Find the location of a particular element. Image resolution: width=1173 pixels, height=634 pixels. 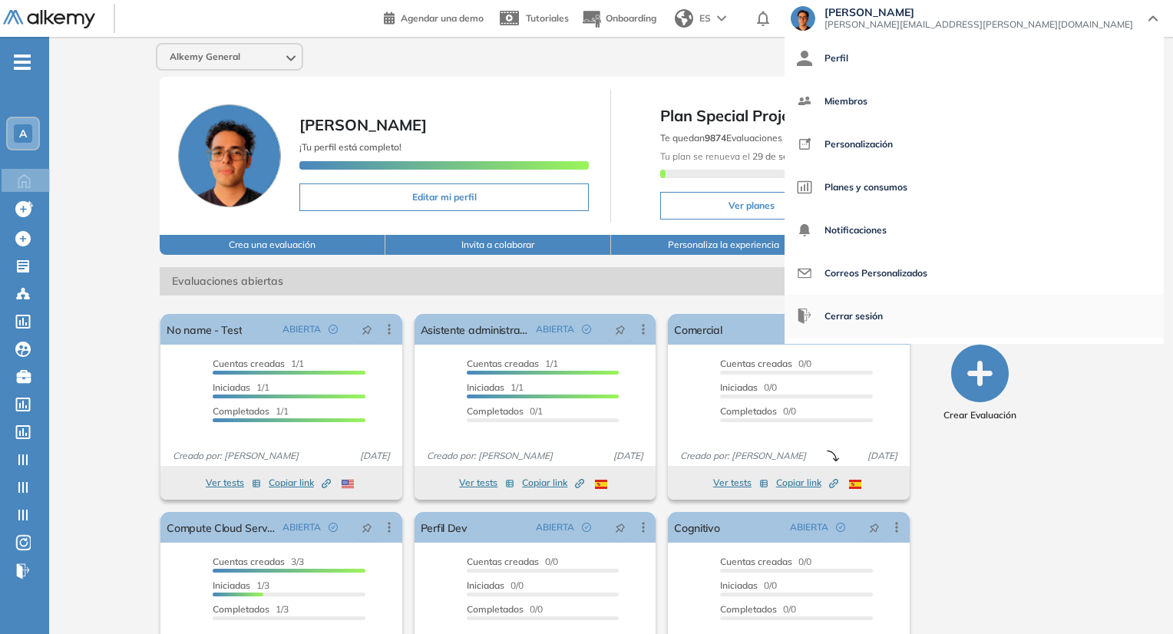

button: Cerrar sesión is located at coordinates (840, 316).